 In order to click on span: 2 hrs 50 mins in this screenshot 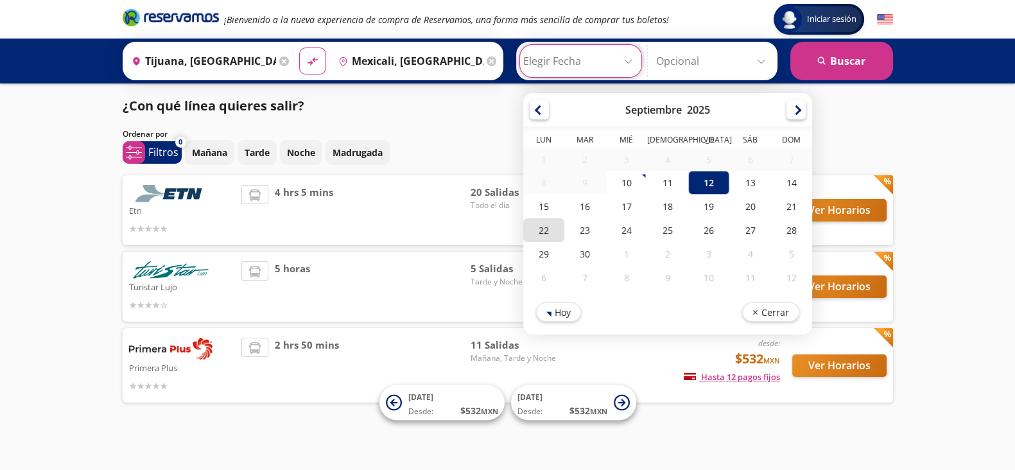, I will do `click(307, 365)`.